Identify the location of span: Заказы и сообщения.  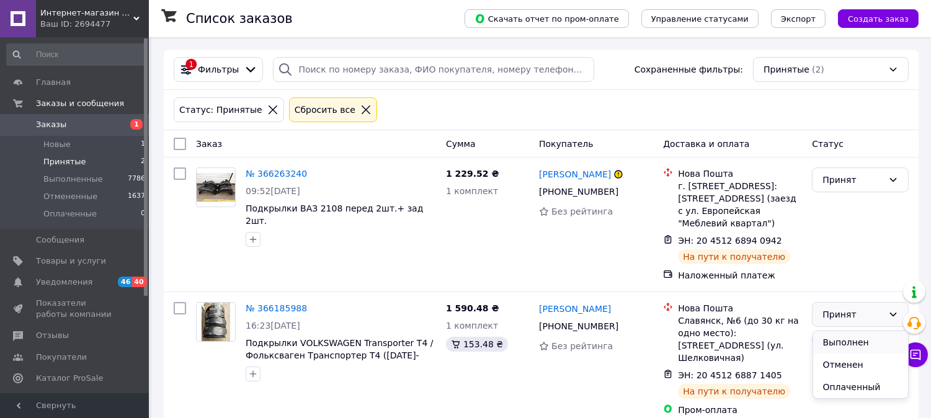
(80, 104).